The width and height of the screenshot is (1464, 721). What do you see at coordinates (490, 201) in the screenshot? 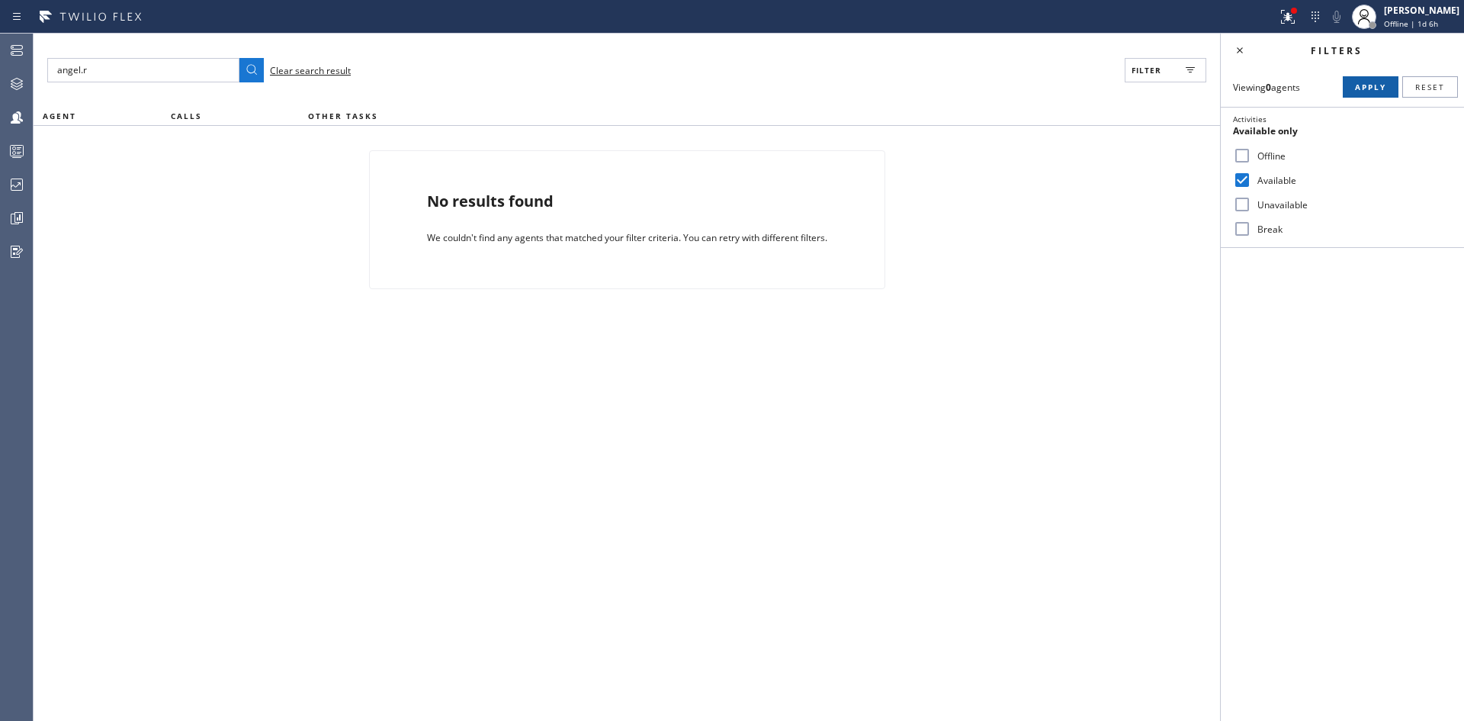
I see `span: No results found` at bounding box center [490, 201].